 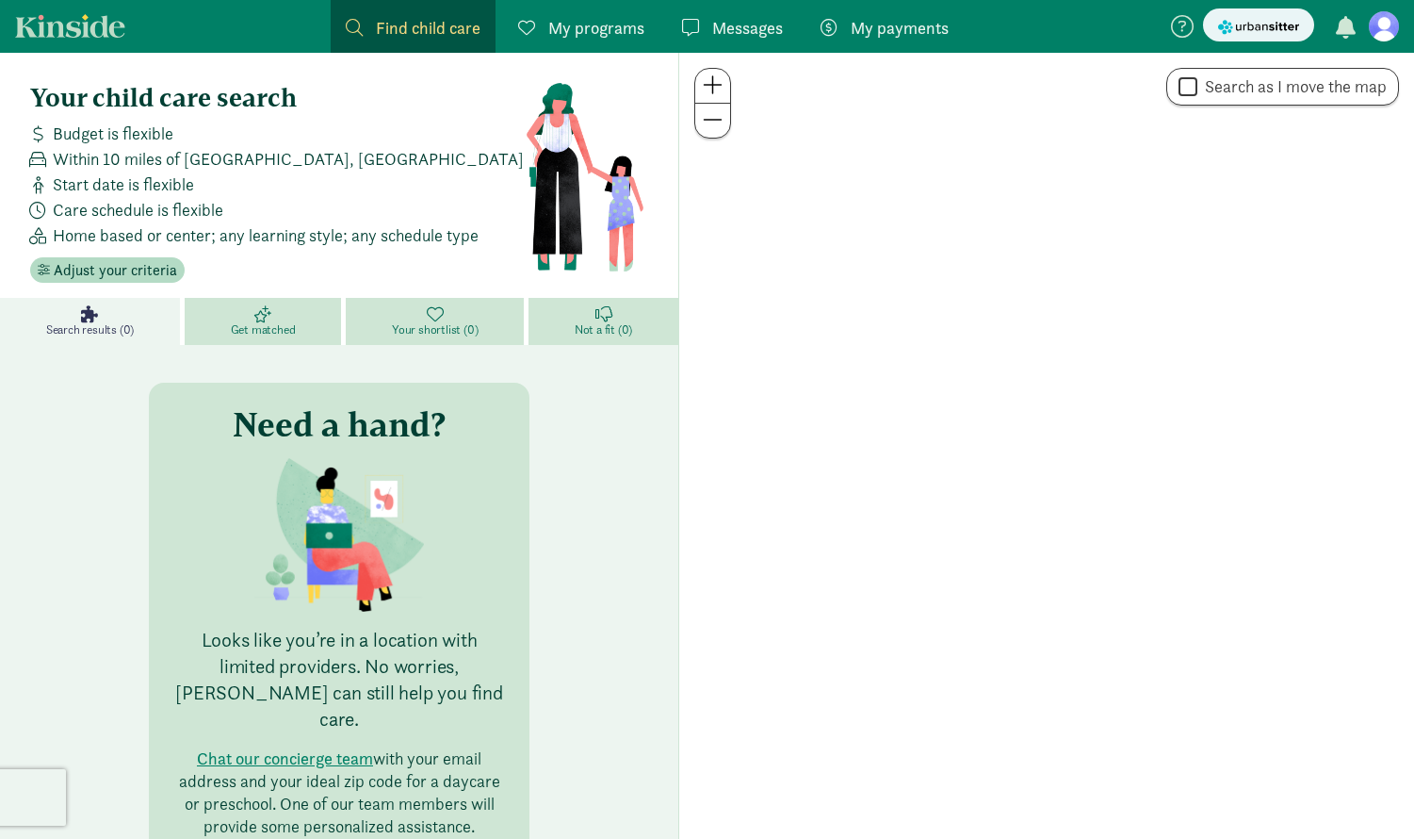 What do you see at coordinates (1259, 26) in the screenshot?
I see `img: urbansitter_logo_small.svg` at bounding box center [1259, 26].